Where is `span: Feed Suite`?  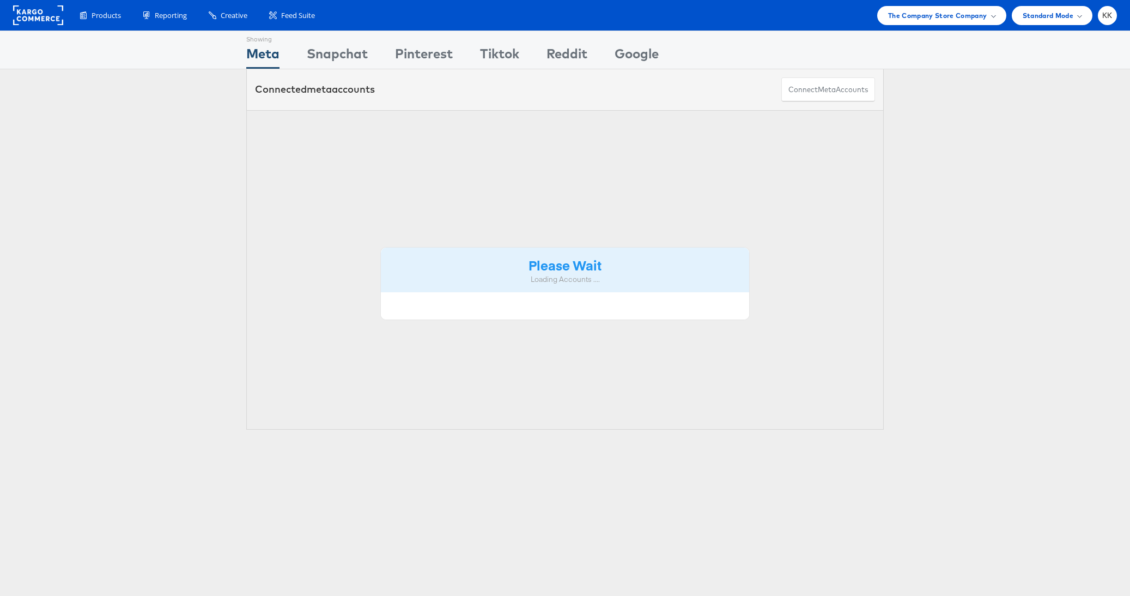 span: Feed Suite is located at coordinates (298, 15).